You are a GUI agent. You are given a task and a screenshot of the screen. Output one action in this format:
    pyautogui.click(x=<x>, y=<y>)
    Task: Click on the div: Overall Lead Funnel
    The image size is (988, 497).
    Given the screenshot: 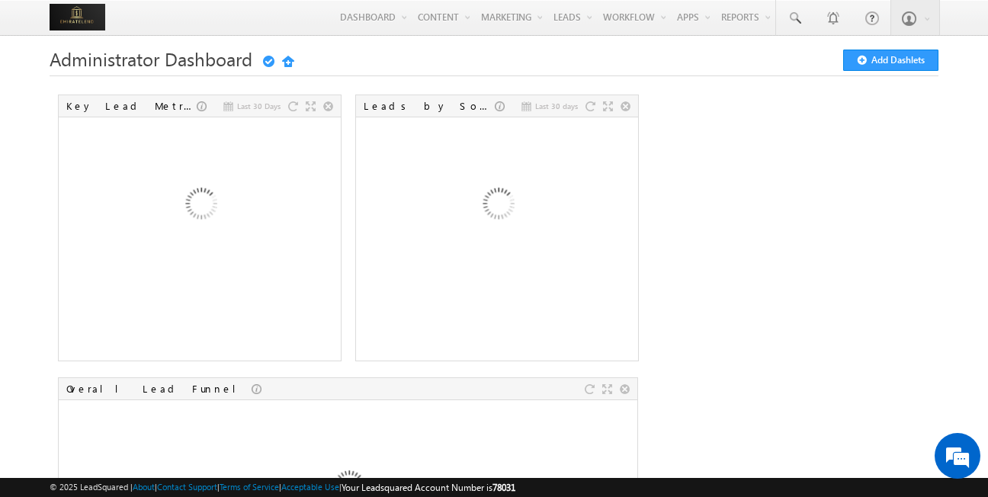 What is the action you would take?
    pyautogui.click(x=159, y=389)
    